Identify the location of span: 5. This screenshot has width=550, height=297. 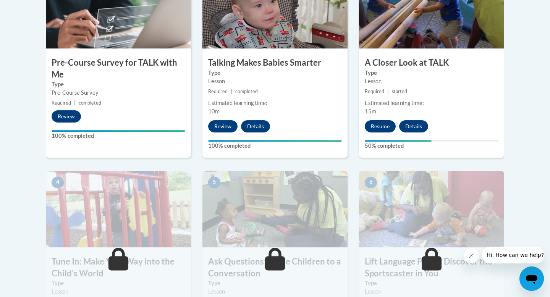
(214, 183).